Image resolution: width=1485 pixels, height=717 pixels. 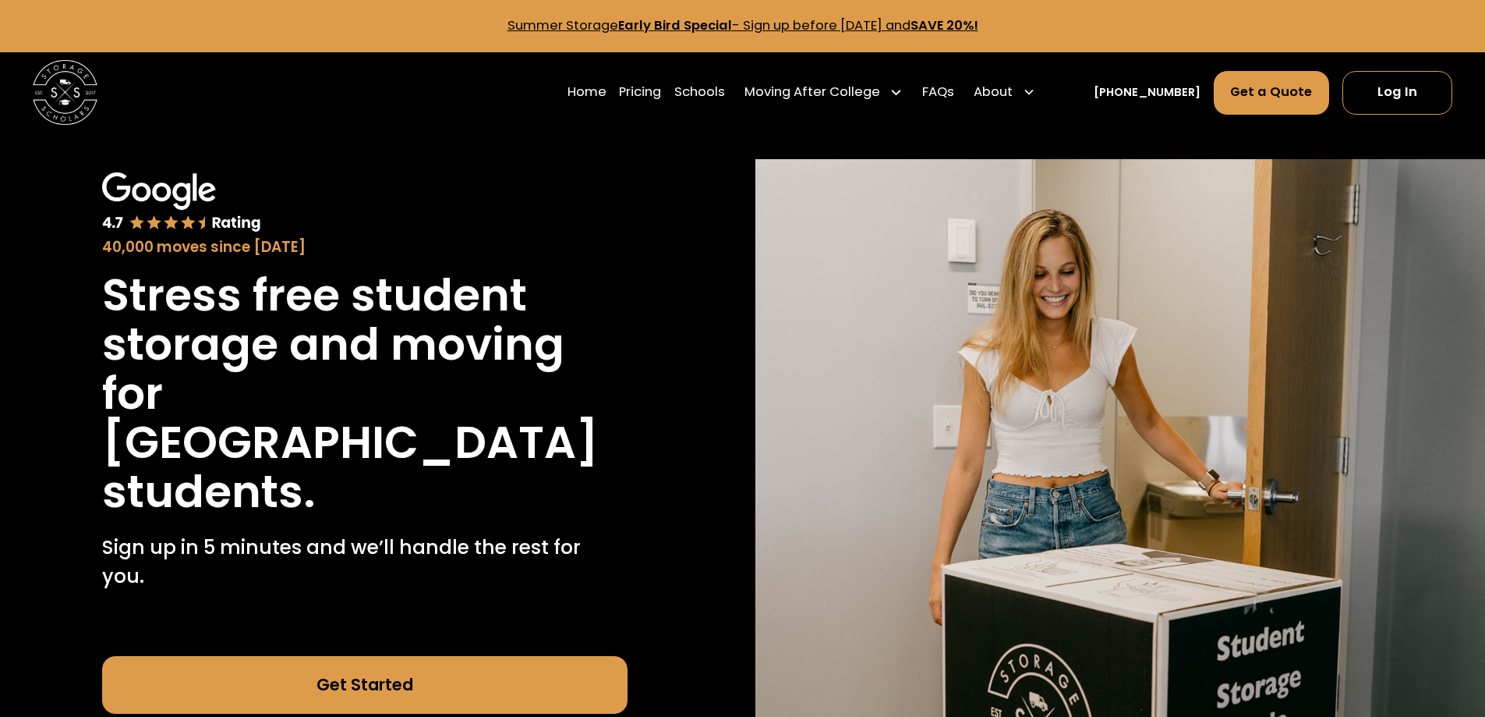 What do you see at coordinates (944, 25) in the screenshot?
I see `strong: SAVE 20%!` at bounding box center [944, 25].